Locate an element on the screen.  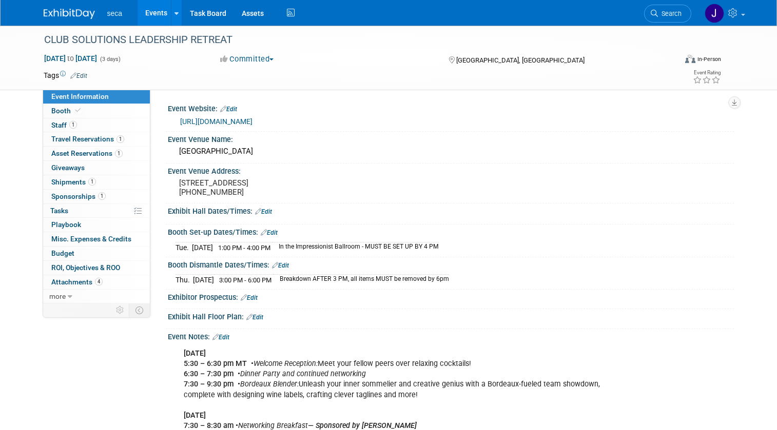
span: Attachments is located at coordinates (77, 282).